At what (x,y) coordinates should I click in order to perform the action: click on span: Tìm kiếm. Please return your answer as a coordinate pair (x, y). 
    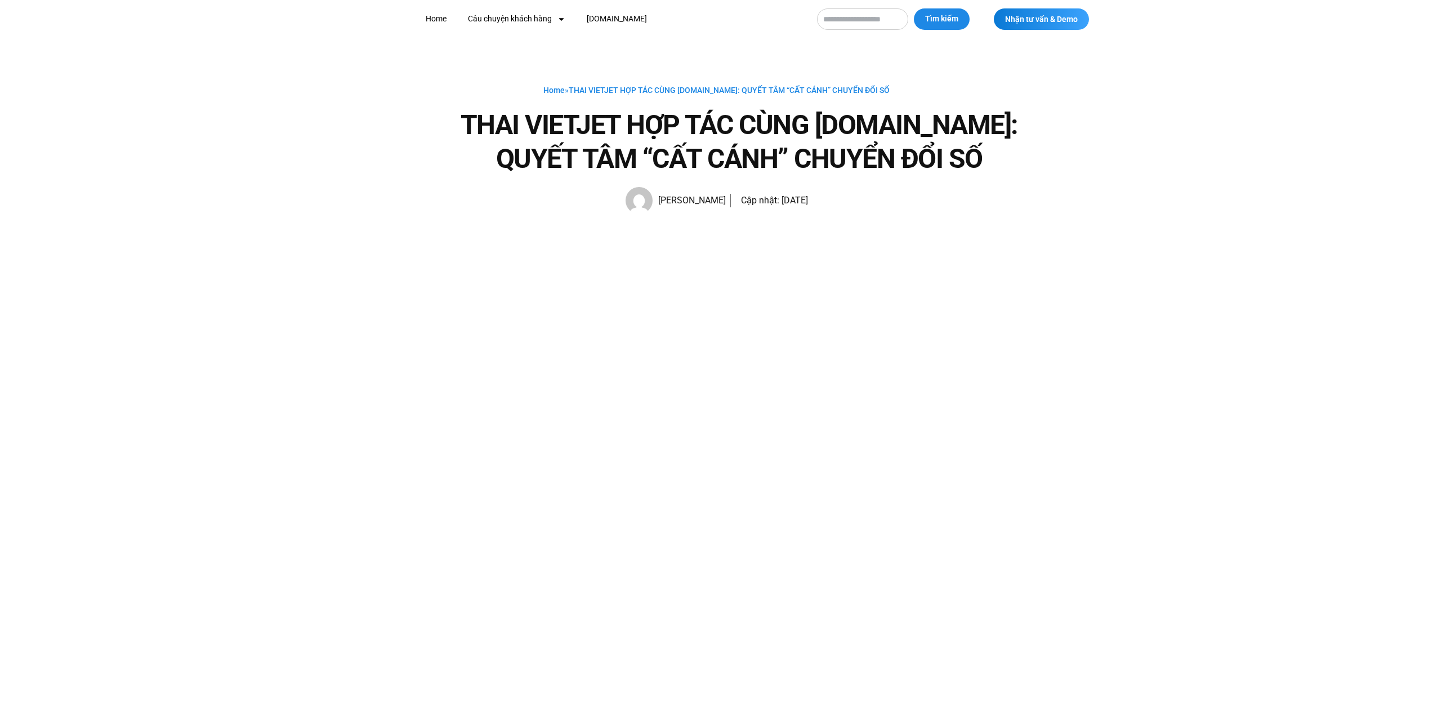
    Looking at the image, I should click on (941, 19).